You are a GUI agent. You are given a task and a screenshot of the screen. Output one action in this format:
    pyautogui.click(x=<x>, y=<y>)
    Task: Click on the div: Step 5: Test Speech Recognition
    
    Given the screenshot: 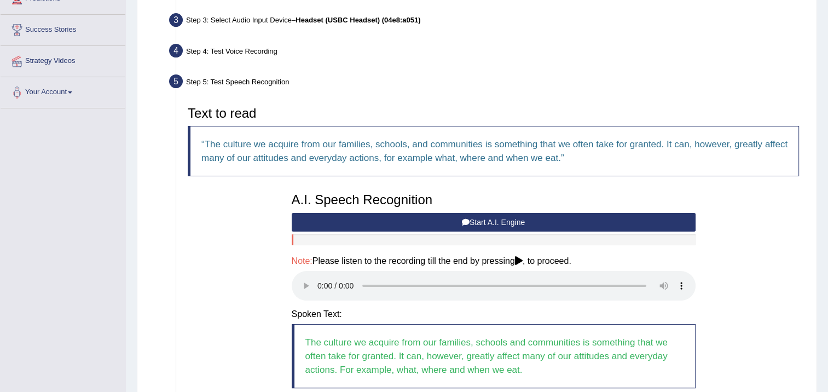 What is the action you would take?
    pyautogui.click(x=488, y=83)
    